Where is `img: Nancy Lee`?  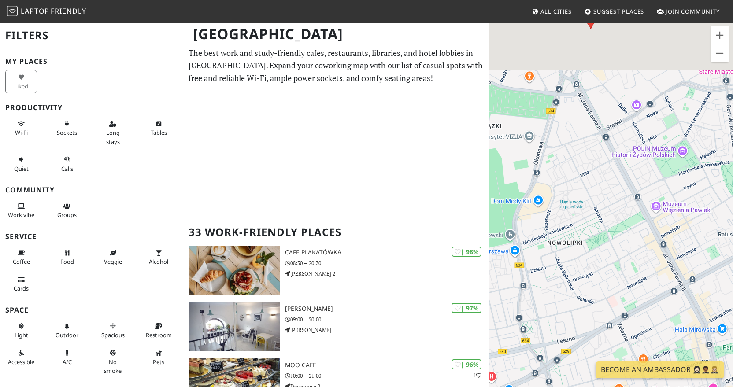
img: Nancy Lee is located at coordinates (234, 327).